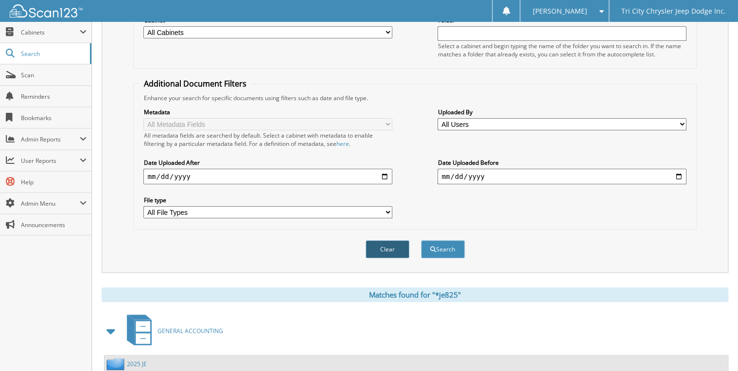  I want to click on label: File type, so click(268, 200).